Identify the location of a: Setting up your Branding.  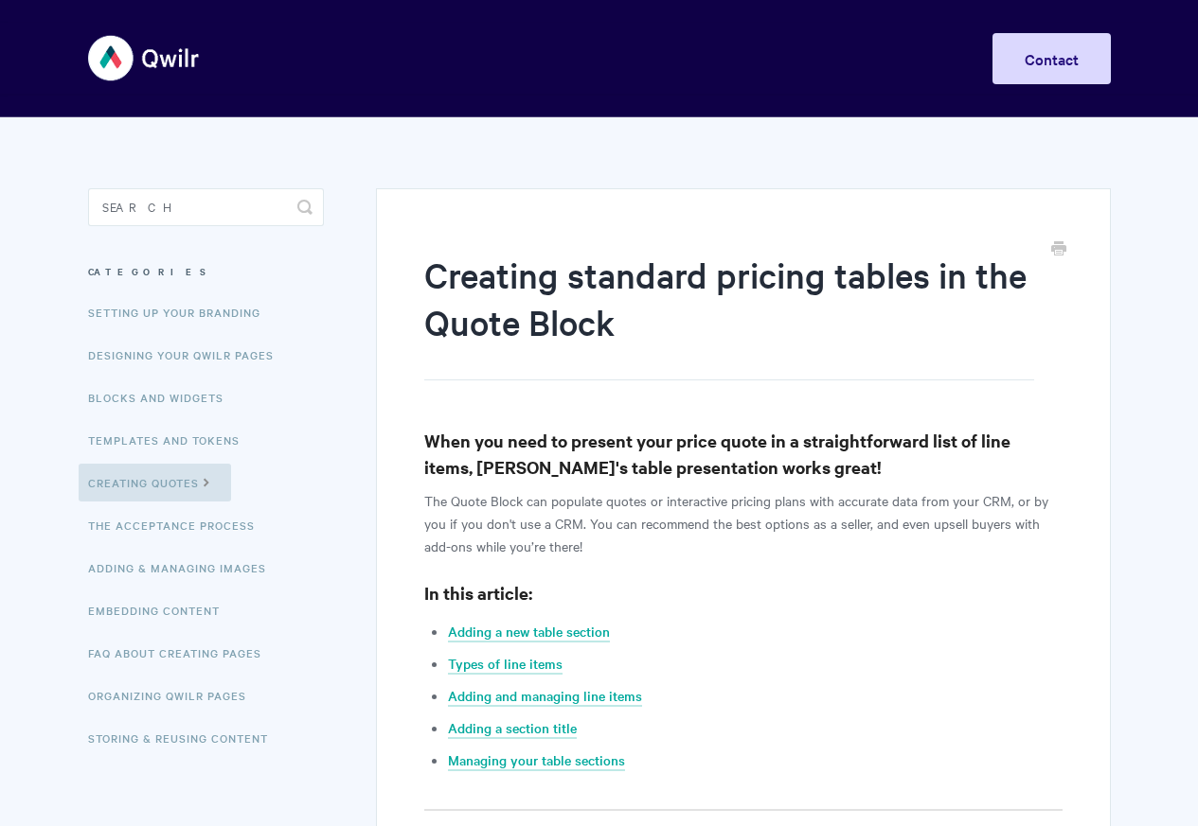
(181, 312).